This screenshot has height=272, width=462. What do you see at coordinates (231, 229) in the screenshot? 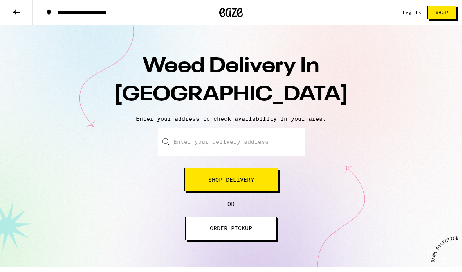
I see `button: ORDER PICKUP` at bounding box center [231, 229].